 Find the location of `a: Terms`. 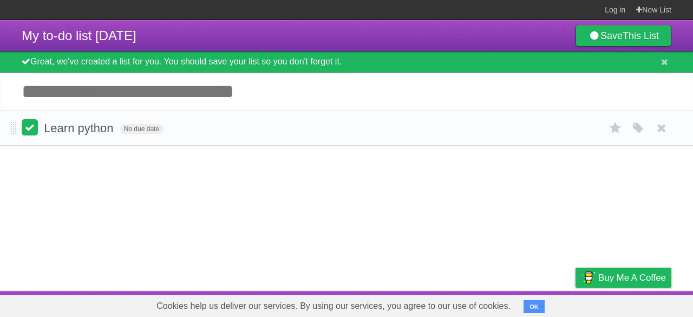

a: Terms is located at coordinates (537, 304).